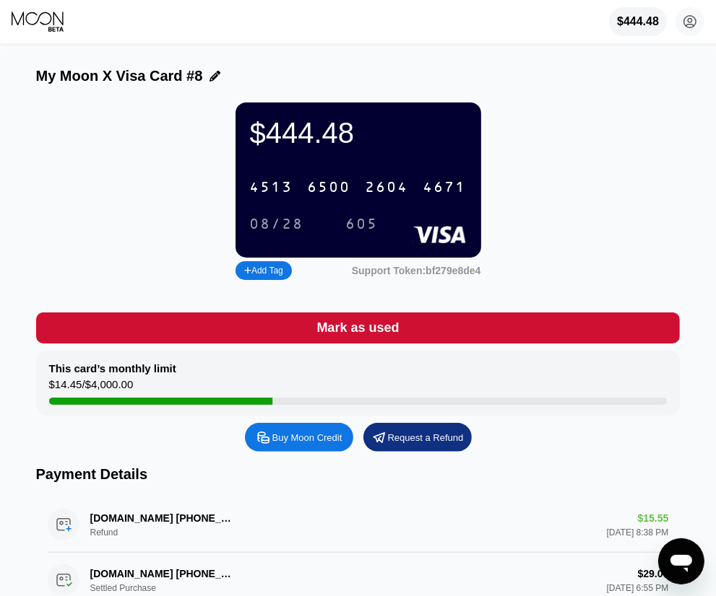 The width and height of the screenshot is (716, 596). Describe the element at coordinates (358, 187) in the screenshot. I see `div: 4513650026044671` at that location.